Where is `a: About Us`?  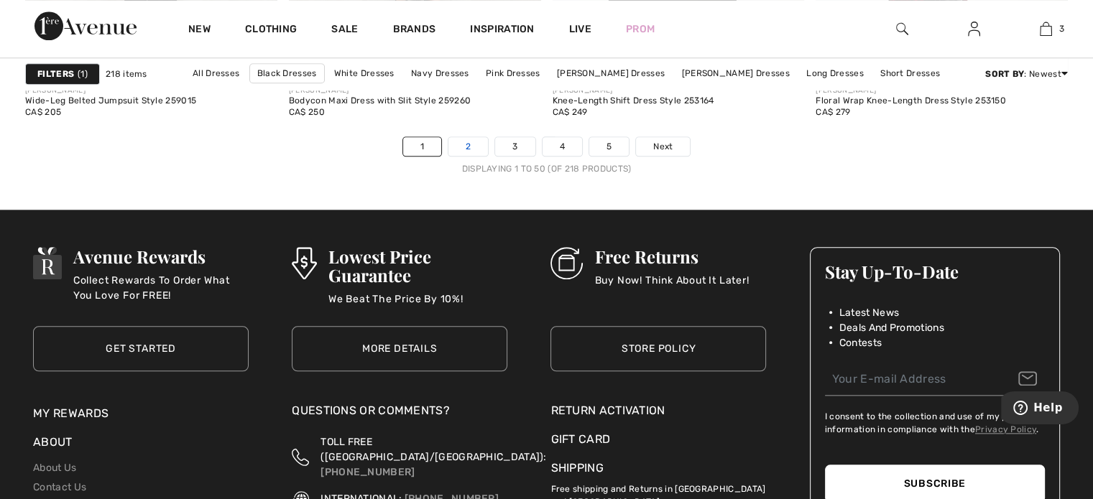
a: About Us is located at coordinates (55, 468).